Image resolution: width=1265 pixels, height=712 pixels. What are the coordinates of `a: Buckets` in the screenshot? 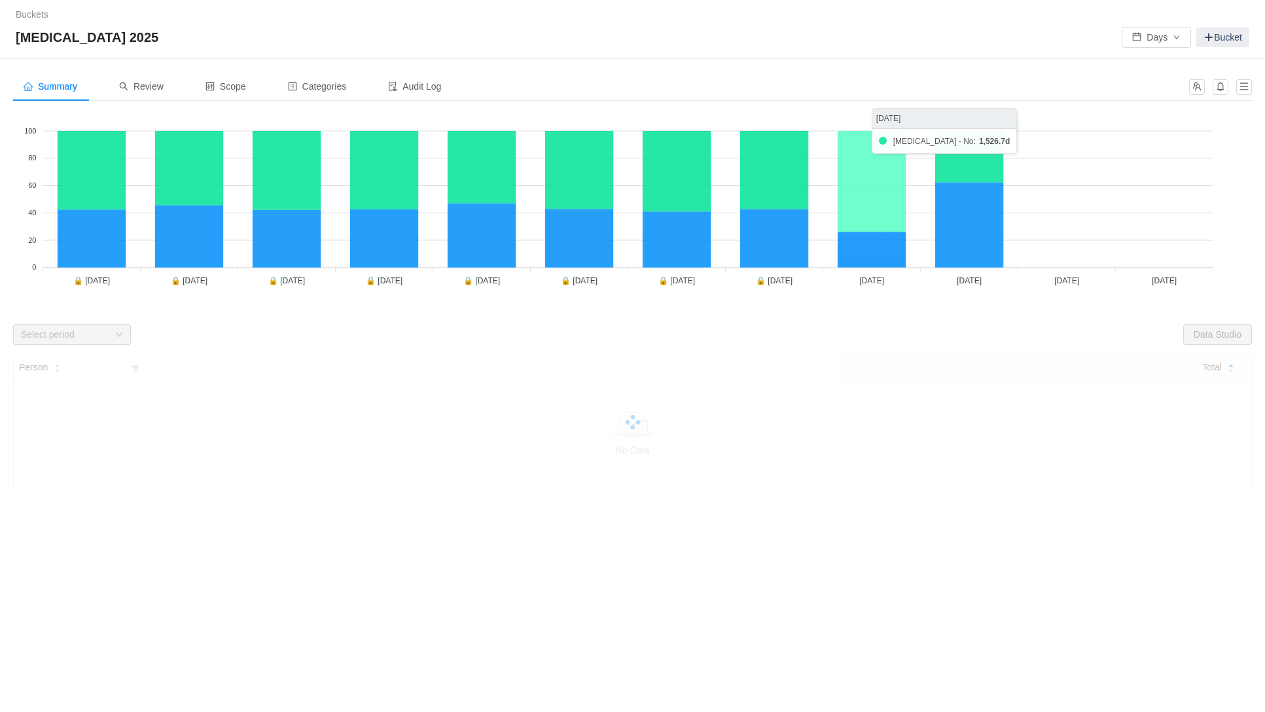 It's located at (32, 14).